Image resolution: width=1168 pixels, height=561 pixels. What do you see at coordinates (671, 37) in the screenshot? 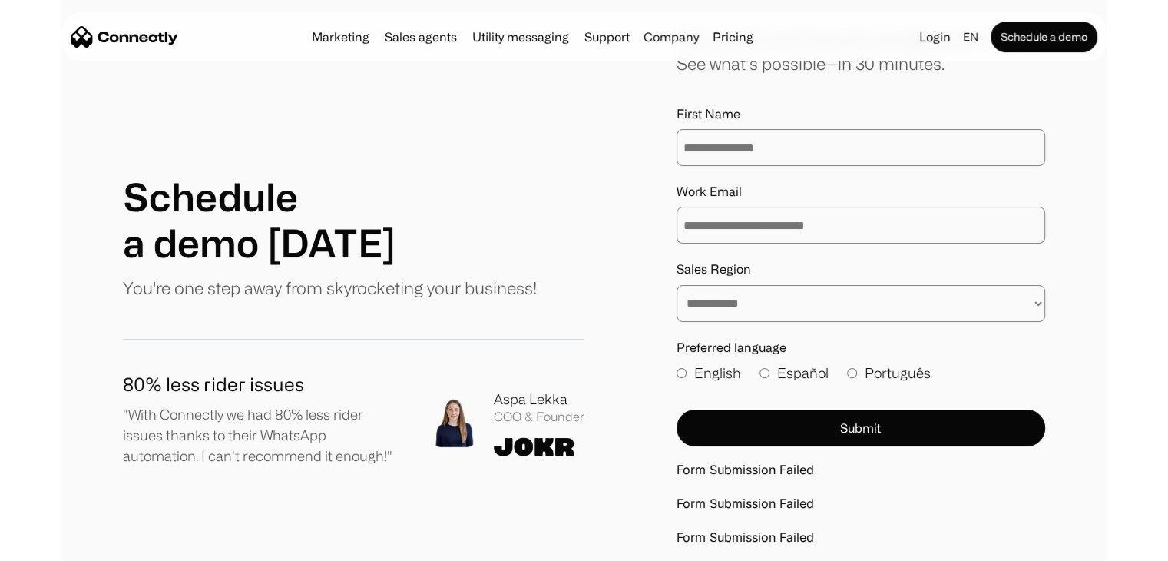
I see `div: Company` at bounding box center [671, 37].